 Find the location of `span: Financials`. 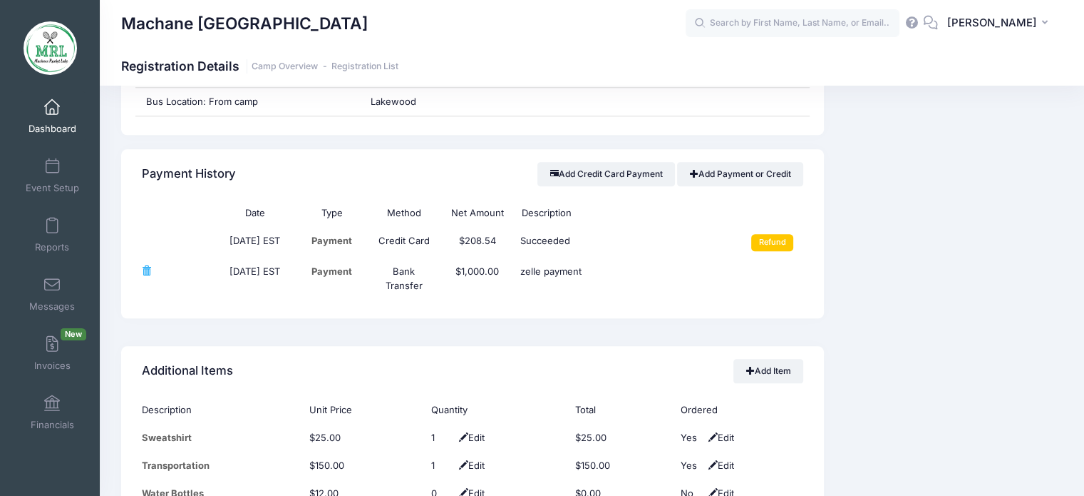

span: Financials is located at coordinates (52, 424).